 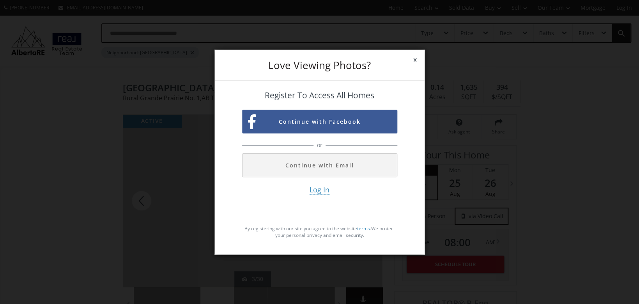 What do you see at coordinates (319, 190) in the screenshot?
I see `span: Log In` at bounding box center [319, 190].